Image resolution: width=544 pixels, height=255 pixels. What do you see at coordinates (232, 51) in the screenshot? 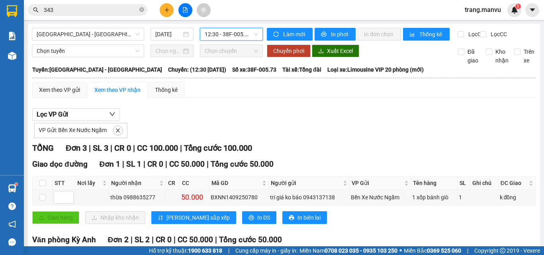
I see `span: Chọn chuyến` at bounding box center [232, 51].